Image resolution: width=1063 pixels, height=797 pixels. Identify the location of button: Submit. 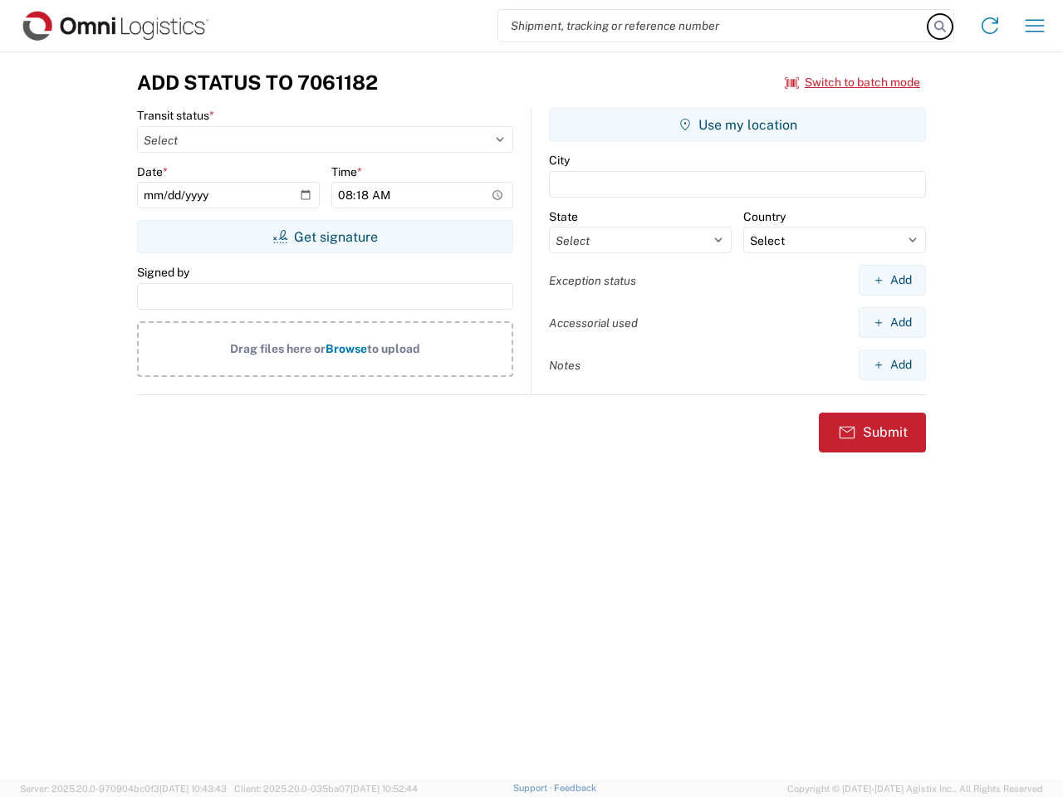
(872, 433).